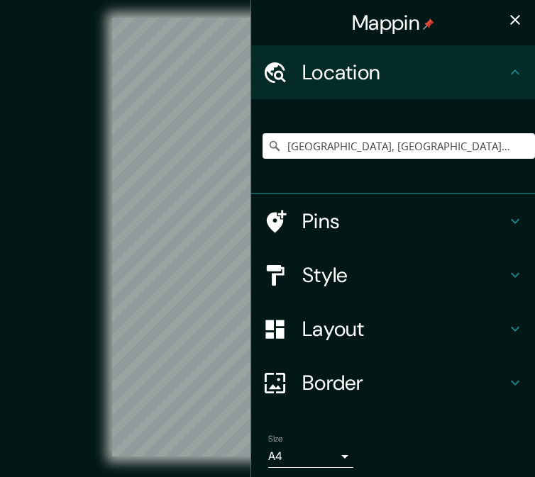  I want to click on h4: Mappin, so click(393, 23).